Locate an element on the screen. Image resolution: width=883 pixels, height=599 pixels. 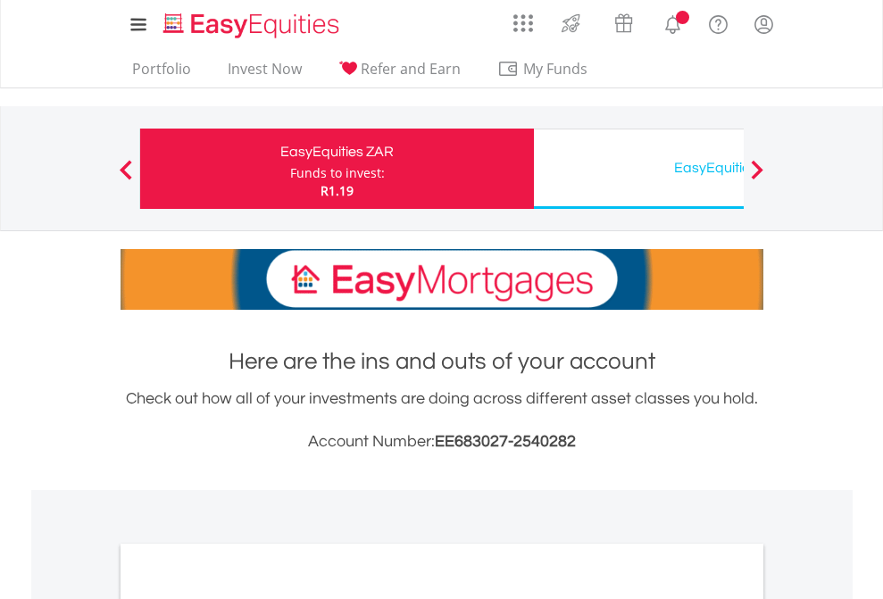
h3: Account Number: is located at coordinates (442, 442).